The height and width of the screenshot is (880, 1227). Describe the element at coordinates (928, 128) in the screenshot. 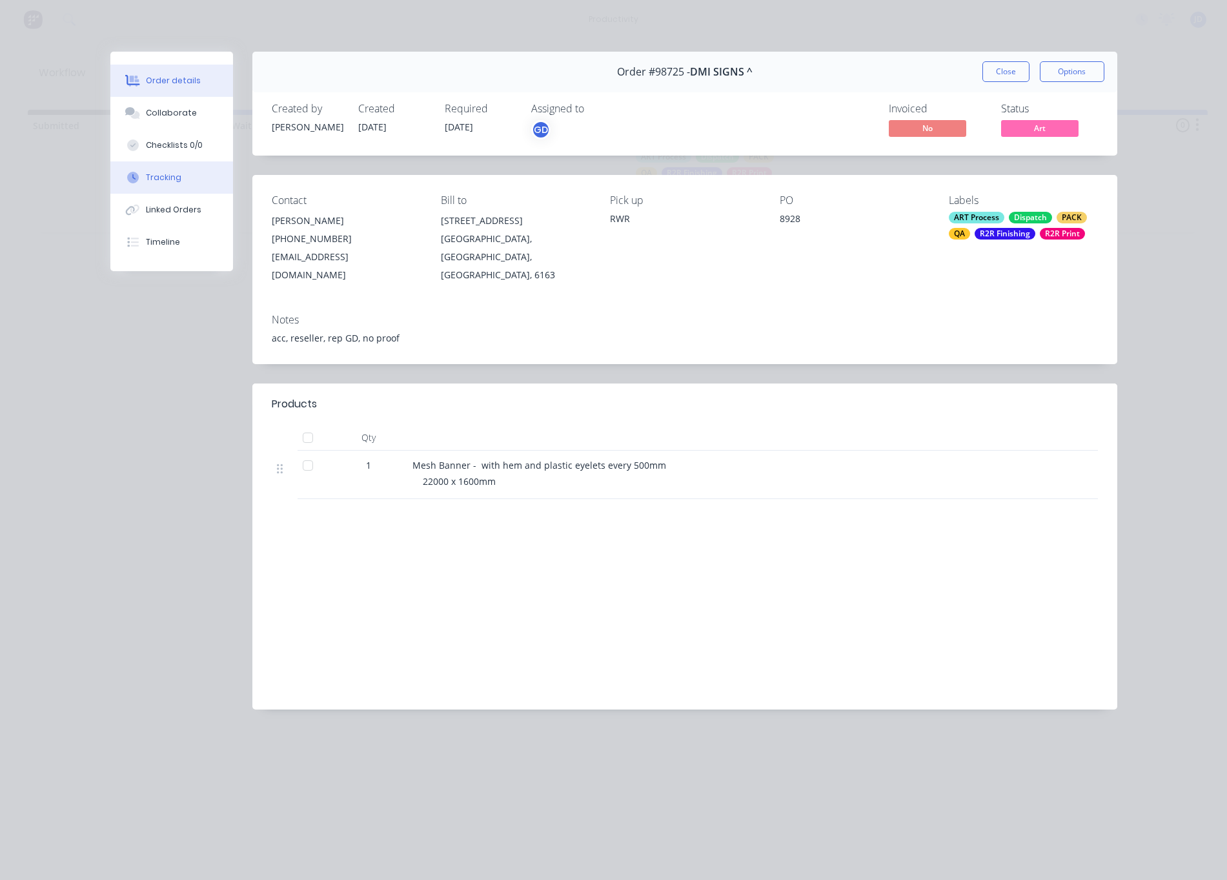

I see `span: No` at that location.